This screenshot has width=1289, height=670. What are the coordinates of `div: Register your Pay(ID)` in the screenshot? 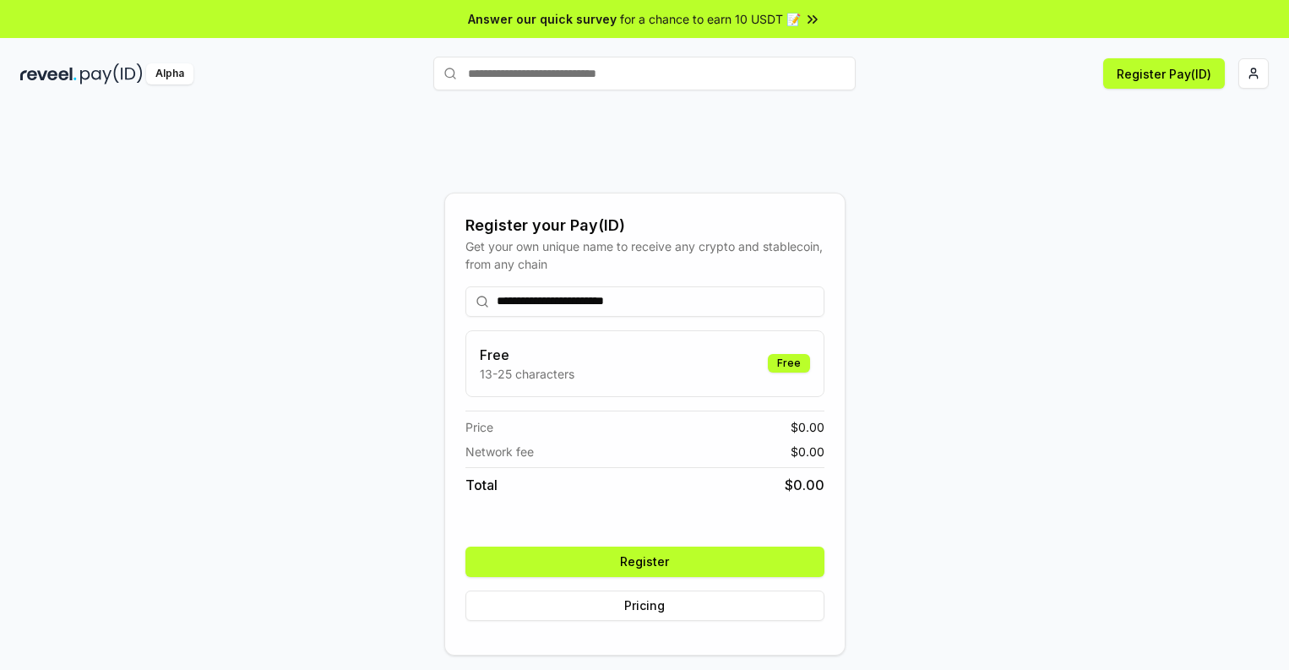 It's located at (644, 226).